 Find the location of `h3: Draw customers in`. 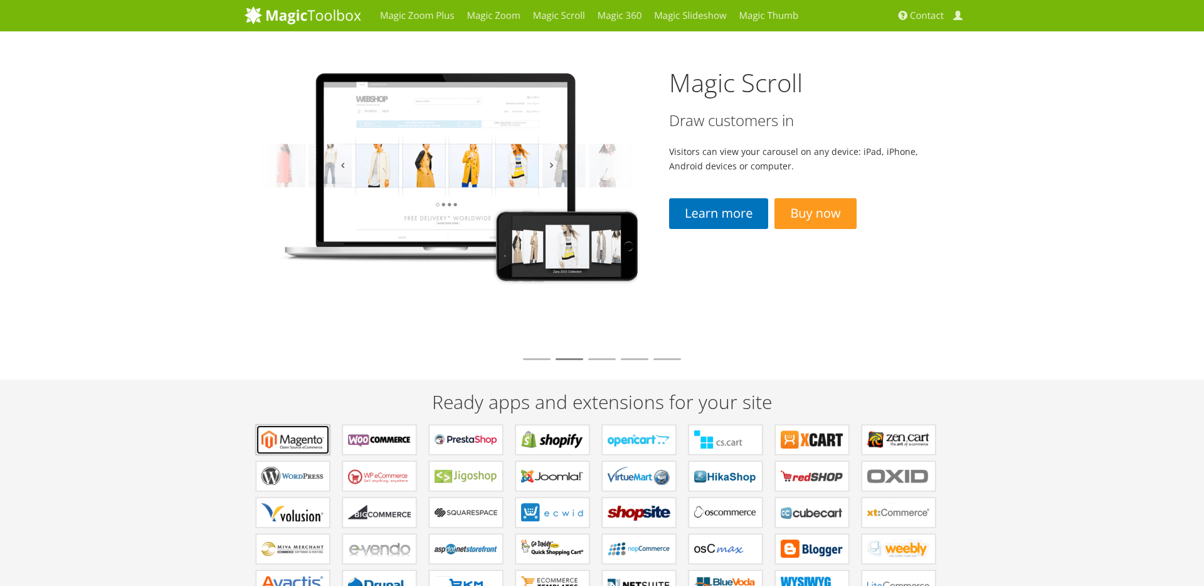

h3: Draw customers in is located at coordinates (798, 120).